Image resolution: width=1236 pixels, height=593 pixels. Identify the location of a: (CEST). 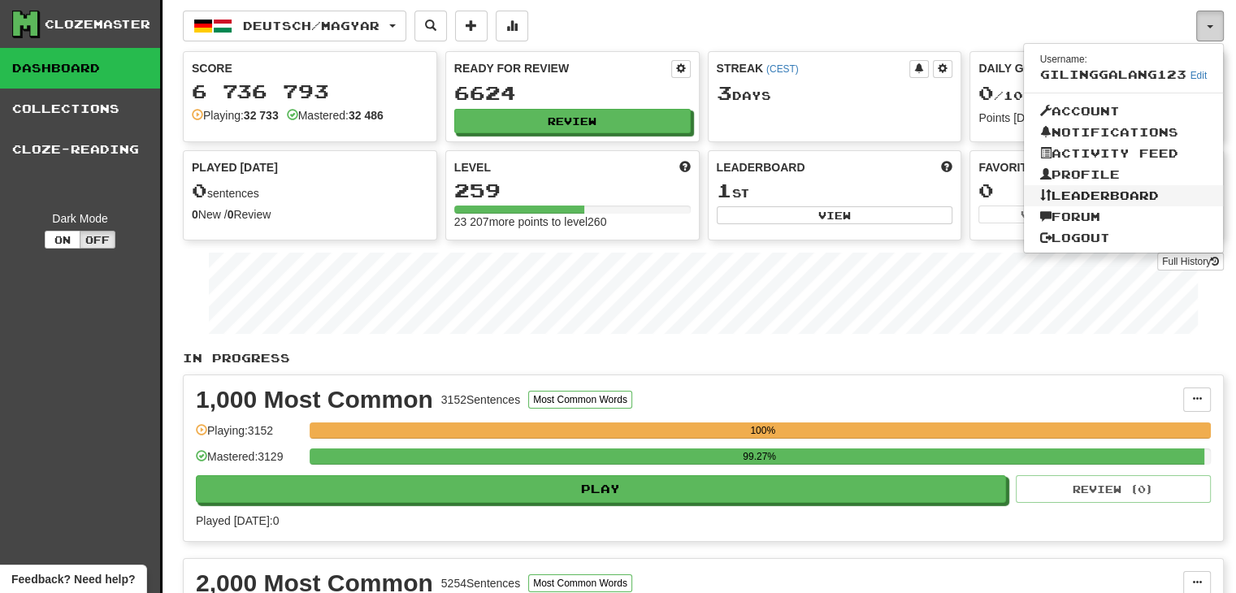
(782, 69).